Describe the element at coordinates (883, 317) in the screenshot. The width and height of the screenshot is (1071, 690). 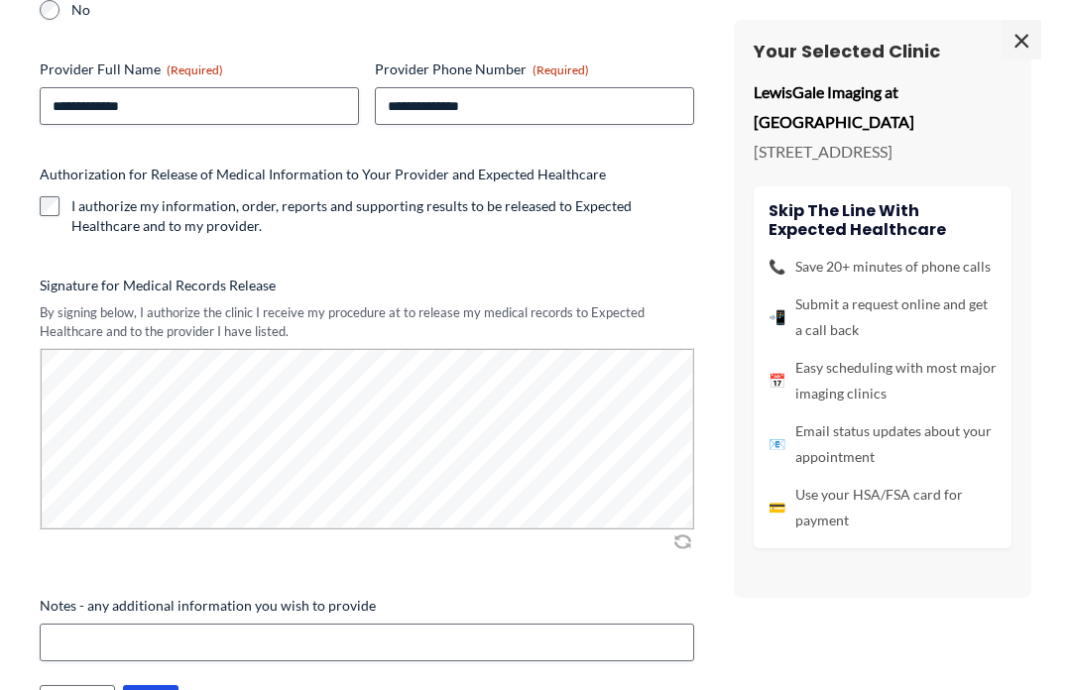
I see `li: Submit a request online and get a call back` at that location.